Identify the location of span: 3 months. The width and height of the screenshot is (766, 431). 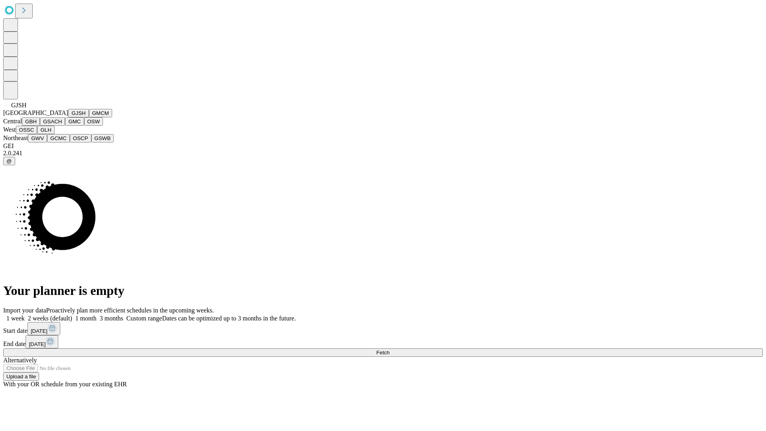
(111, 318).